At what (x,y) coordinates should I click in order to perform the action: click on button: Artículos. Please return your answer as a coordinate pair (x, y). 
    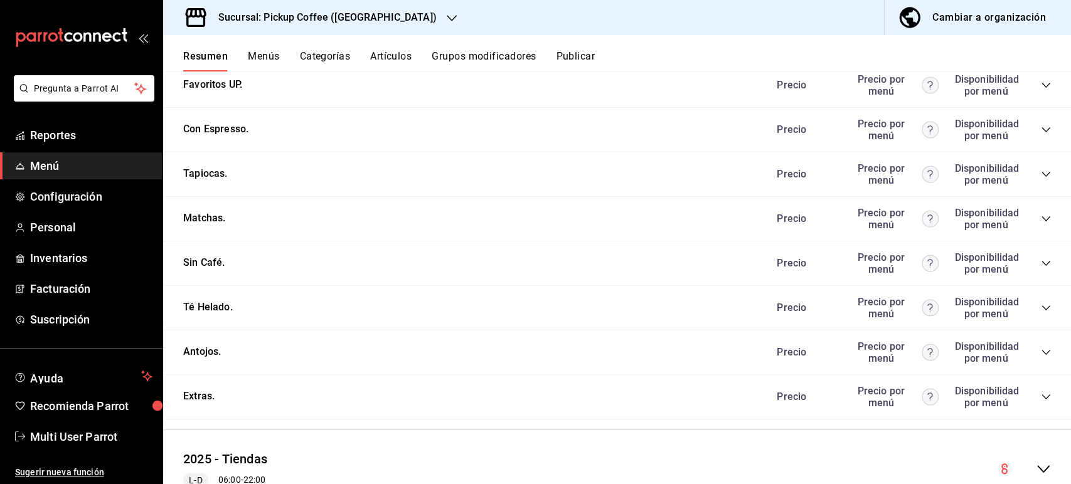
    Looking at the image, I should click on (391, 61).